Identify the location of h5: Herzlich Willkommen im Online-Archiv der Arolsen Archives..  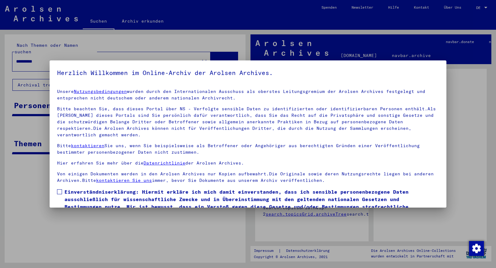
(248, 73).